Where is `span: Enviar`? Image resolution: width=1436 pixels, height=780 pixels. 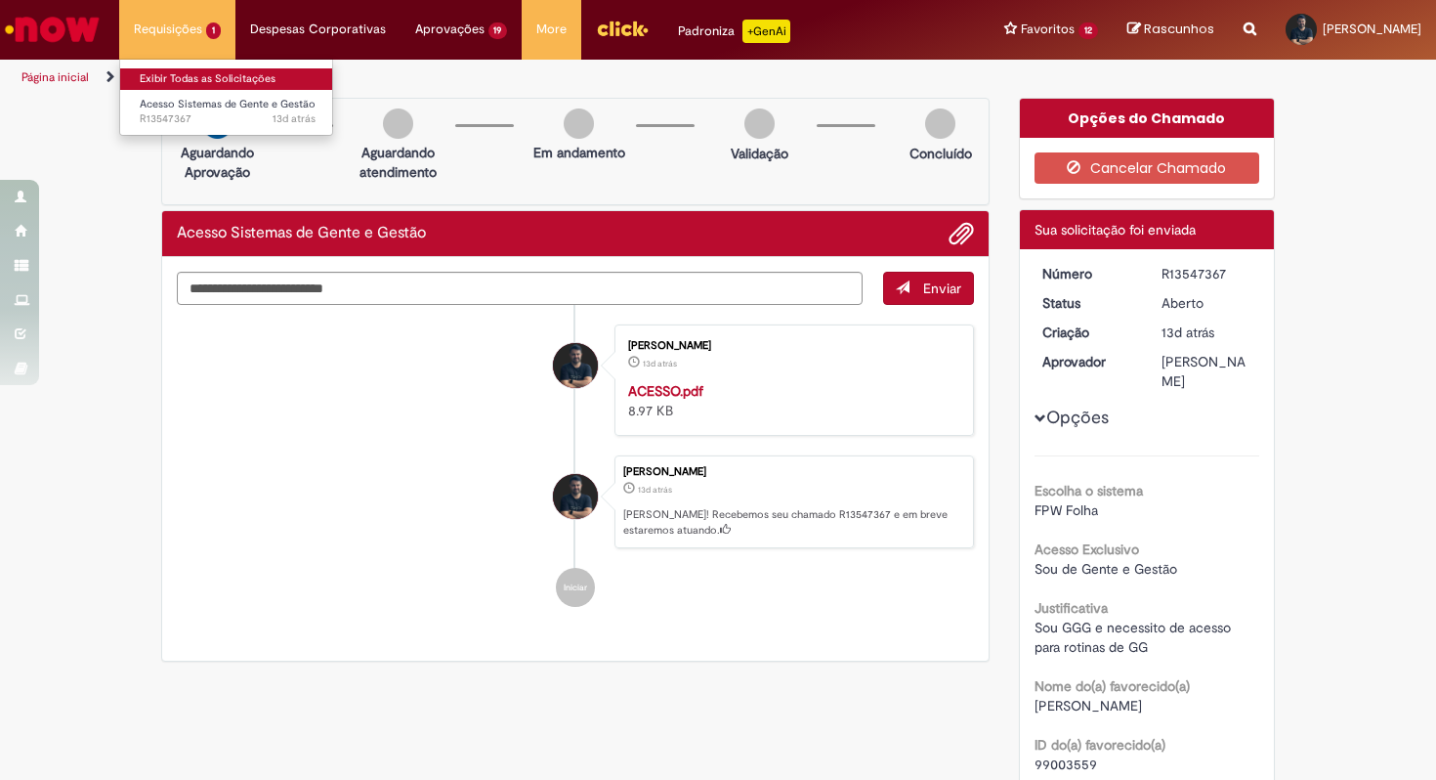
span: Enviar is located at coordinates (942, 288).